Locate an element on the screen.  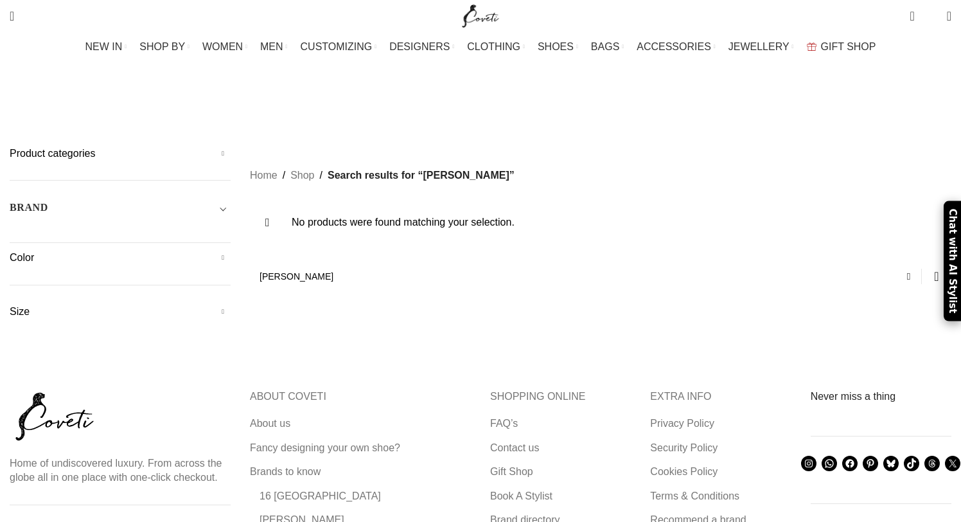
span: CUSTOMIZING is located at coordinates (337, 46).